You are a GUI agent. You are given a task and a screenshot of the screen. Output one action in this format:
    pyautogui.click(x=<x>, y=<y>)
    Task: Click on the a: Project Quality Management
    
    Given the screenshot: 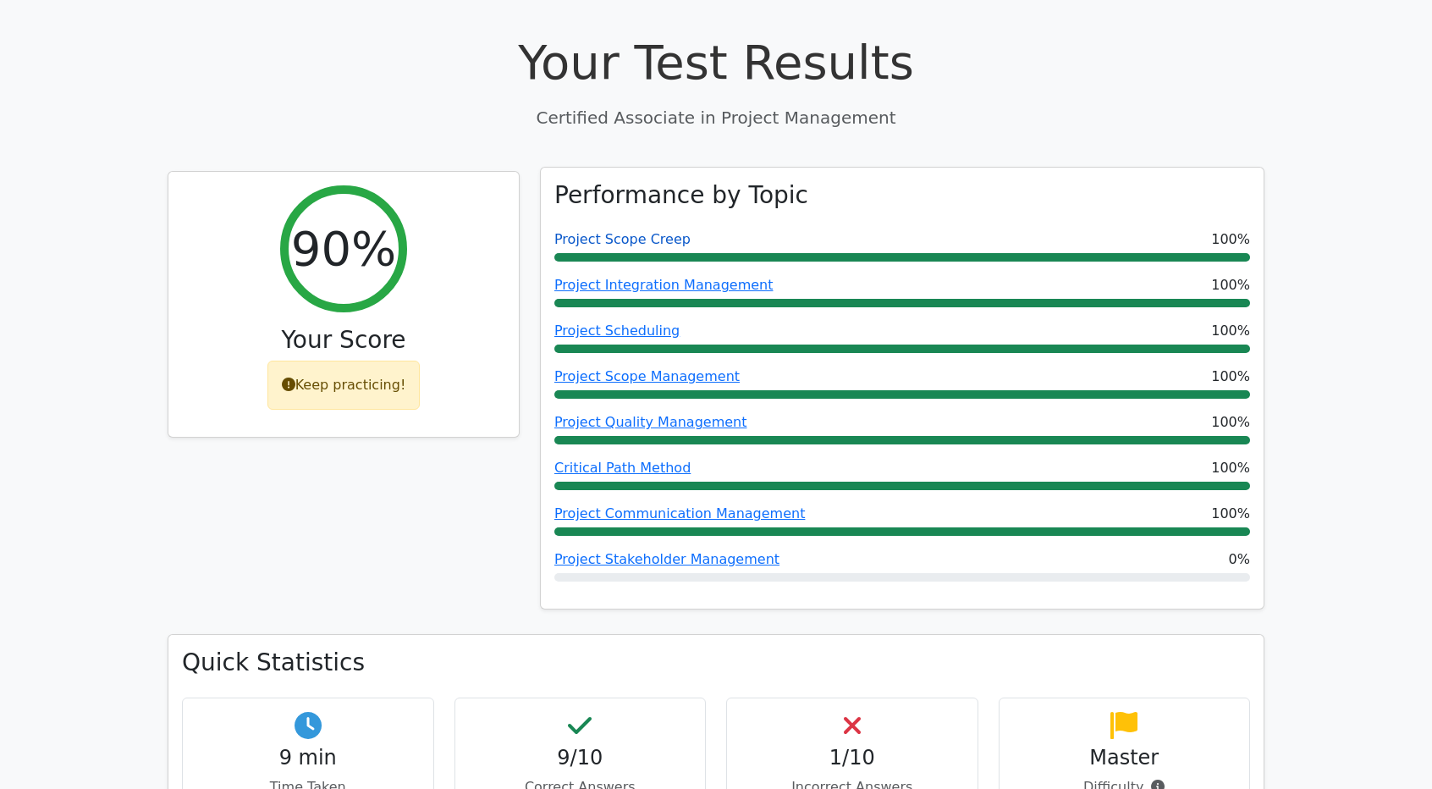 What is the action you would take?
    pyautogui.click(x=650, y=421)
    